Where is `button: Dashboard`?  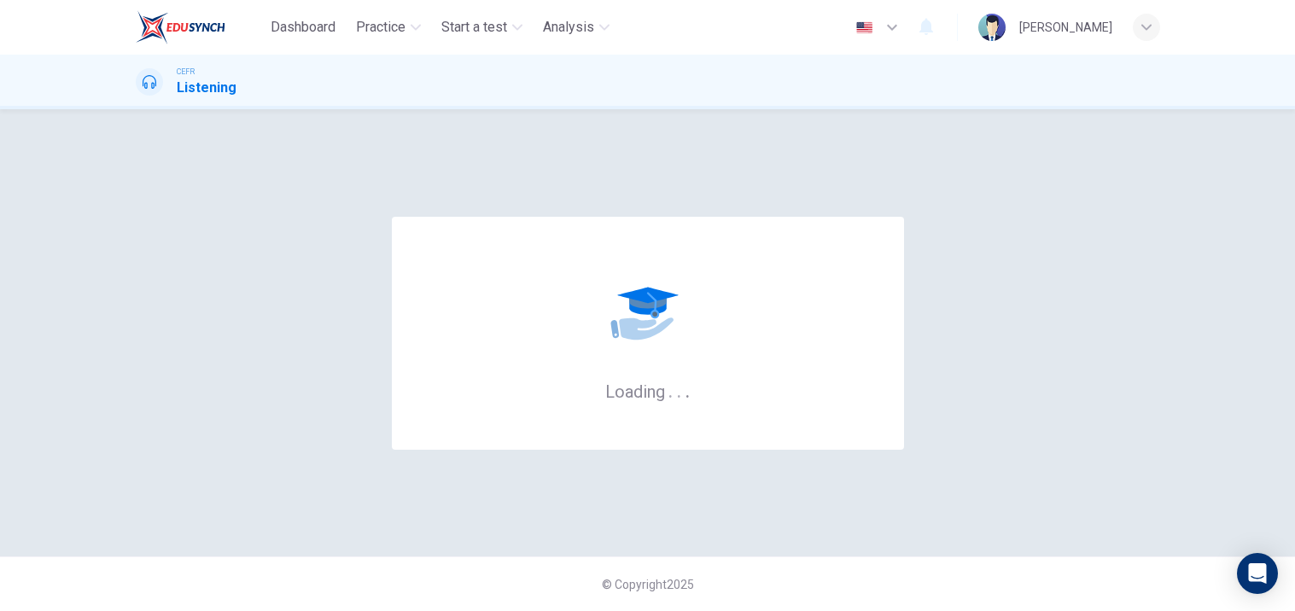
button: Dashboard is located at coordinates (303, 27).